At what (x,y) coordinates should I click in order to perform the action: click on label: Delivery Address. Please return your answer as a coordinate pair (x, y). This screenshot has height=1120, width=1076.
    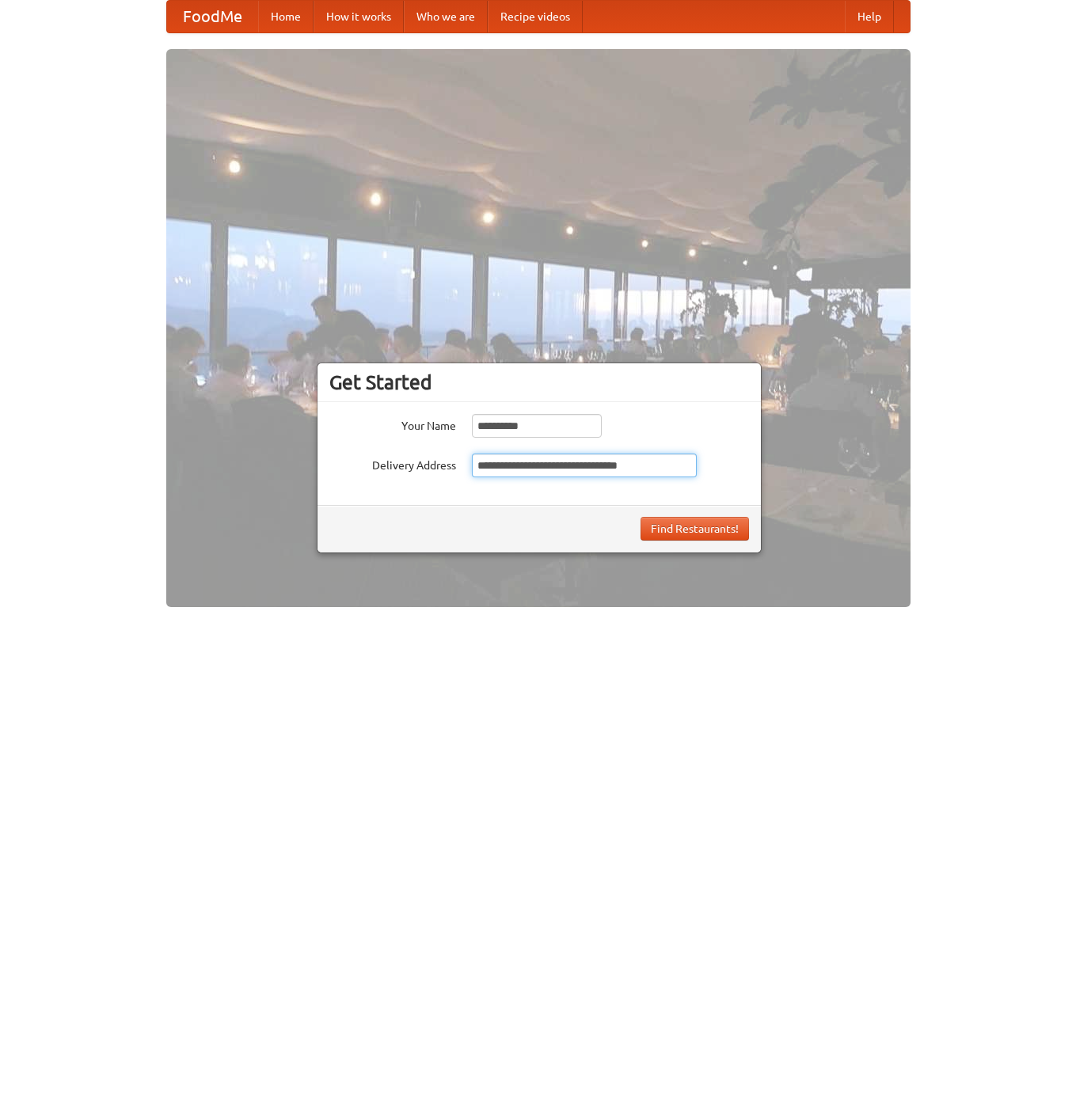
    Looking at the image, I should click on (393, 463).